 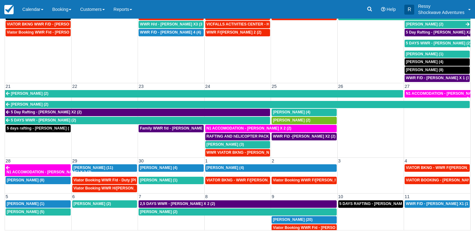 What do you see at coordinates (208, 86) in the screenshot?
I see `span: 24` at bounding box center [208, 86].